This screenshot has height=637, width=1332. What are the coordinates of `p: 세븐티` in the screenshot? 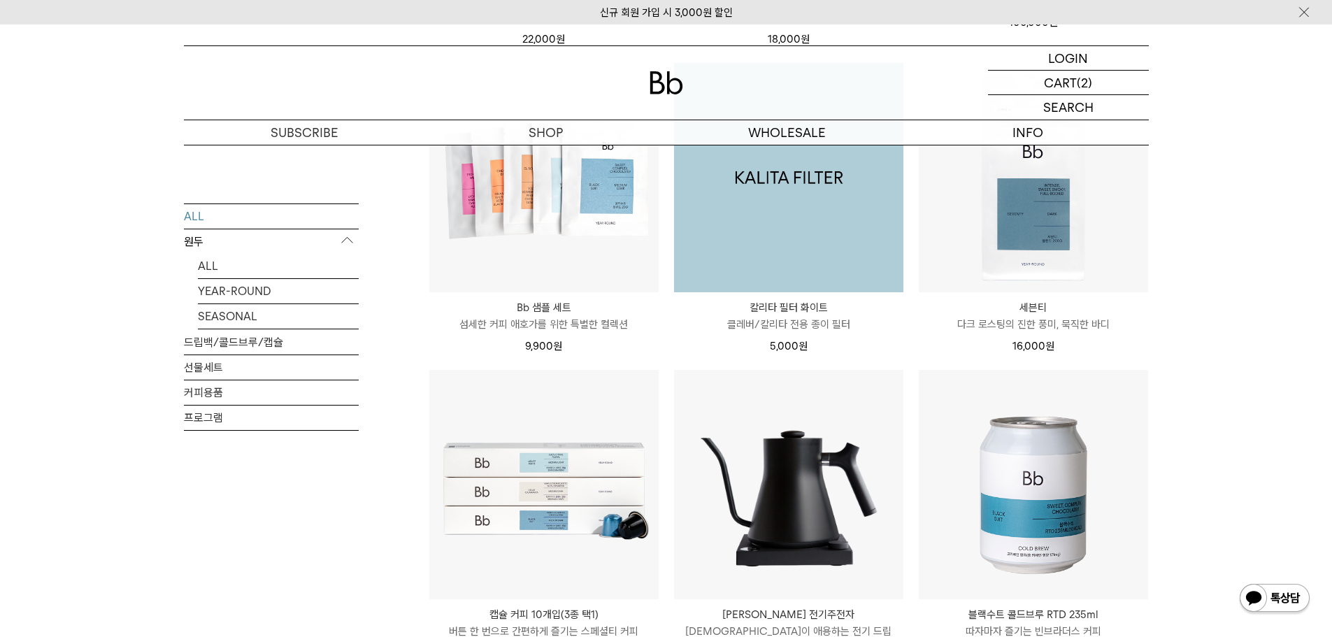 It's located at (1033, 308).